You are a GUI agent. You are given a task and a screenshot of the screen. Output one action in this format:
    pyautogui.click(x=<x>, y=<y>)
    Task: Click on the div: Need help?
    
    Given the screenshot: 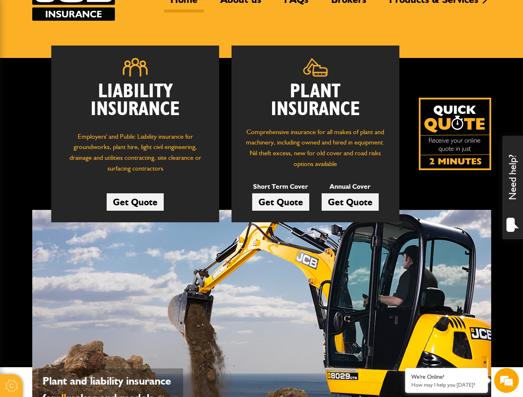 What is the action you would take?
    pyautogui.click(x=513, y=187)
    